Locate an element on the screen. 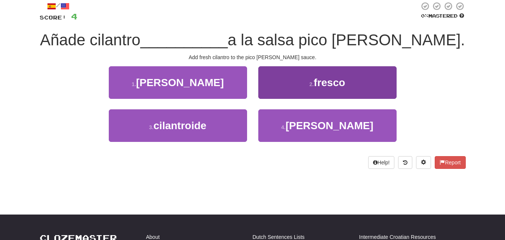 Image resolution: width=505 pixels, height=240 pixels. span: 4 is located at coordinates (74, 16).